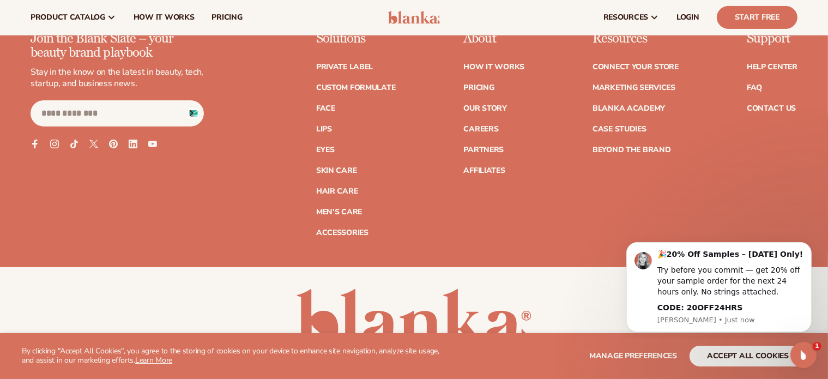 This screenshot has width=828, height=379. What do you see at coordinates (356, 39) in the screenshot?
I see `p: Solutions` at bounding box center [356, 39].